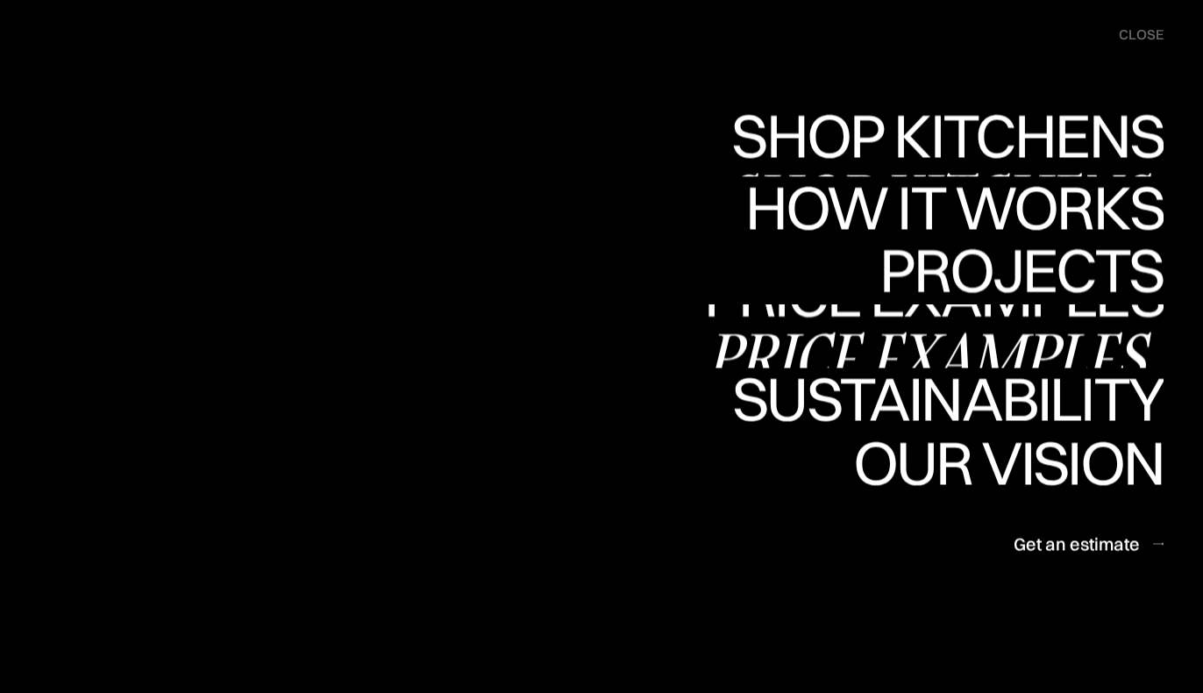 The height and width of the screenshot is (693, 1203). What do you see at coordinates (934, 336) in the screenshot?
I see `a: Price examplesPrice examples` at bounding box center [934, 336].